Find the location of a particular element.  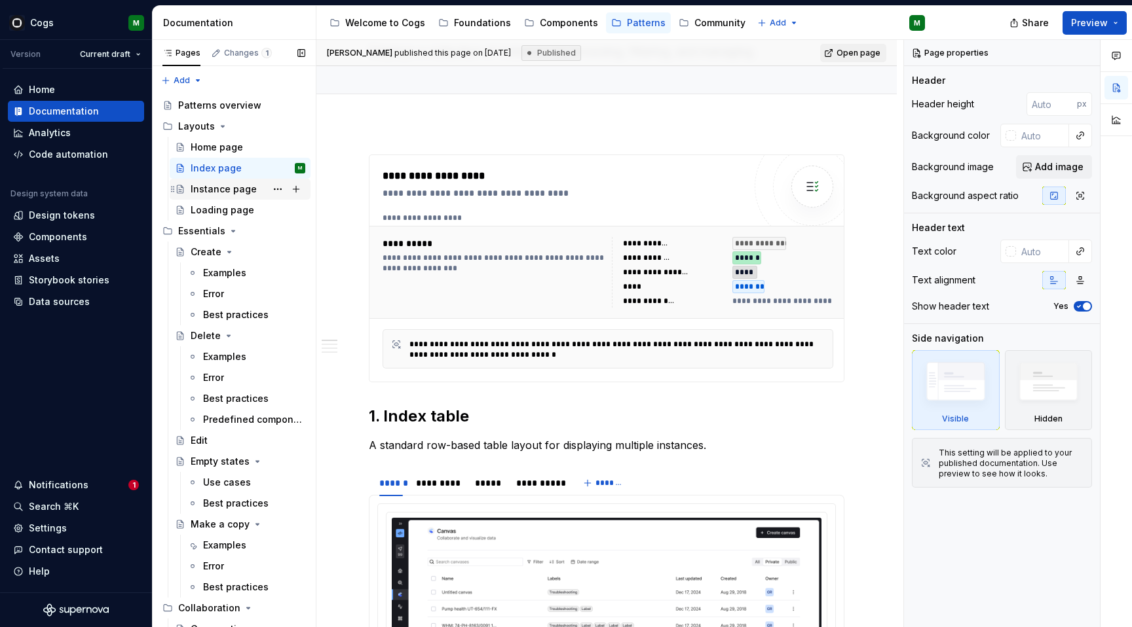

label: Yes is located at coordinates (1060, 307).